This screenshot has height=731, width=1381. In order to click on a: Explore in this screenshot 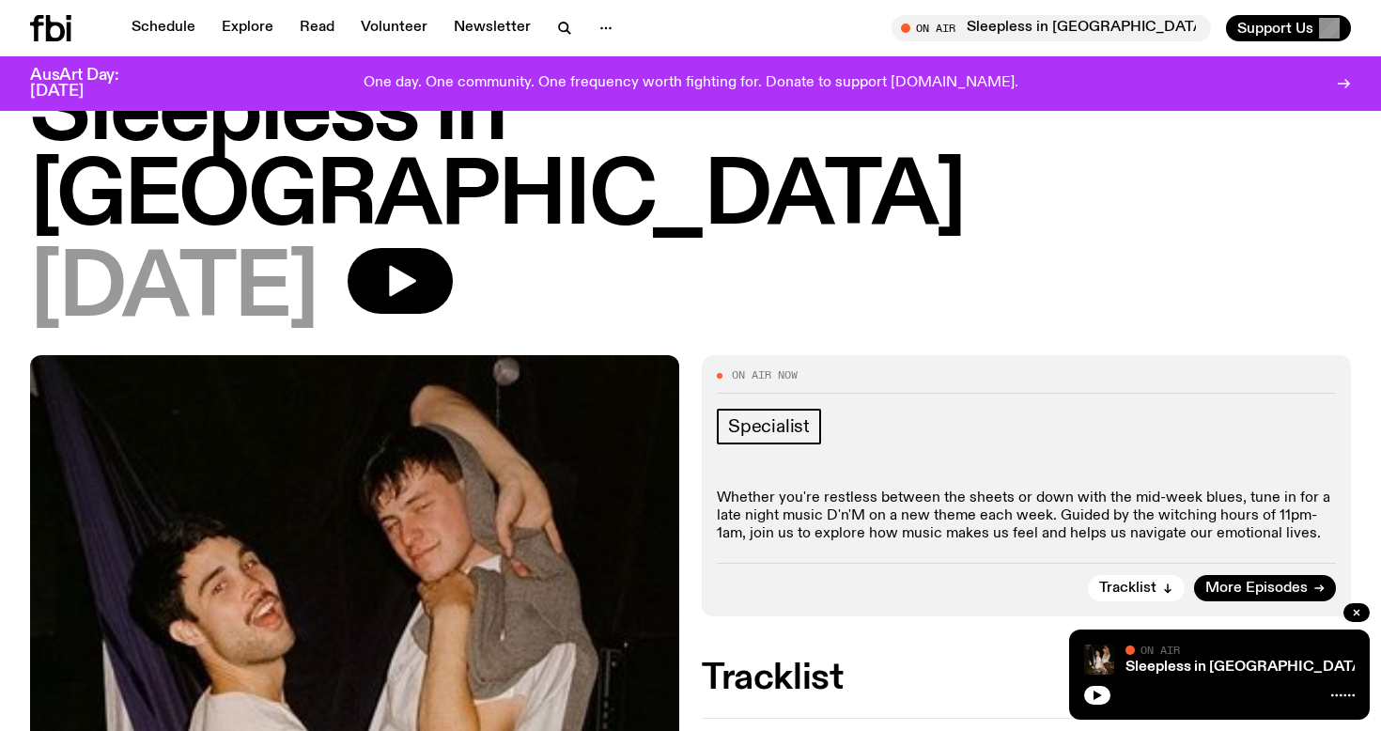, I will do `click(247, 28)`.